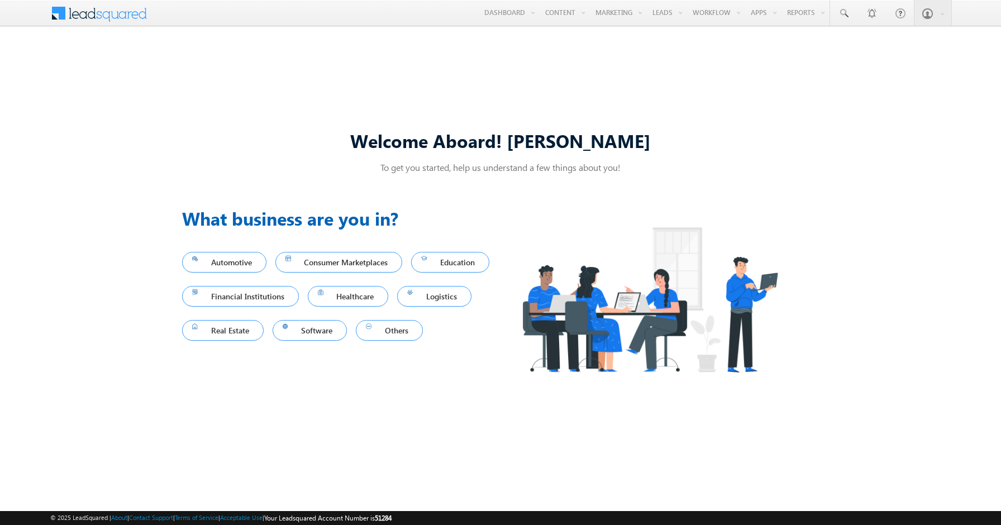 The height and width of the screenshot is (525, 1001). Describe the element at coordinates (223, 330) in the screenshot. I see `span: Real Estate` at that location.